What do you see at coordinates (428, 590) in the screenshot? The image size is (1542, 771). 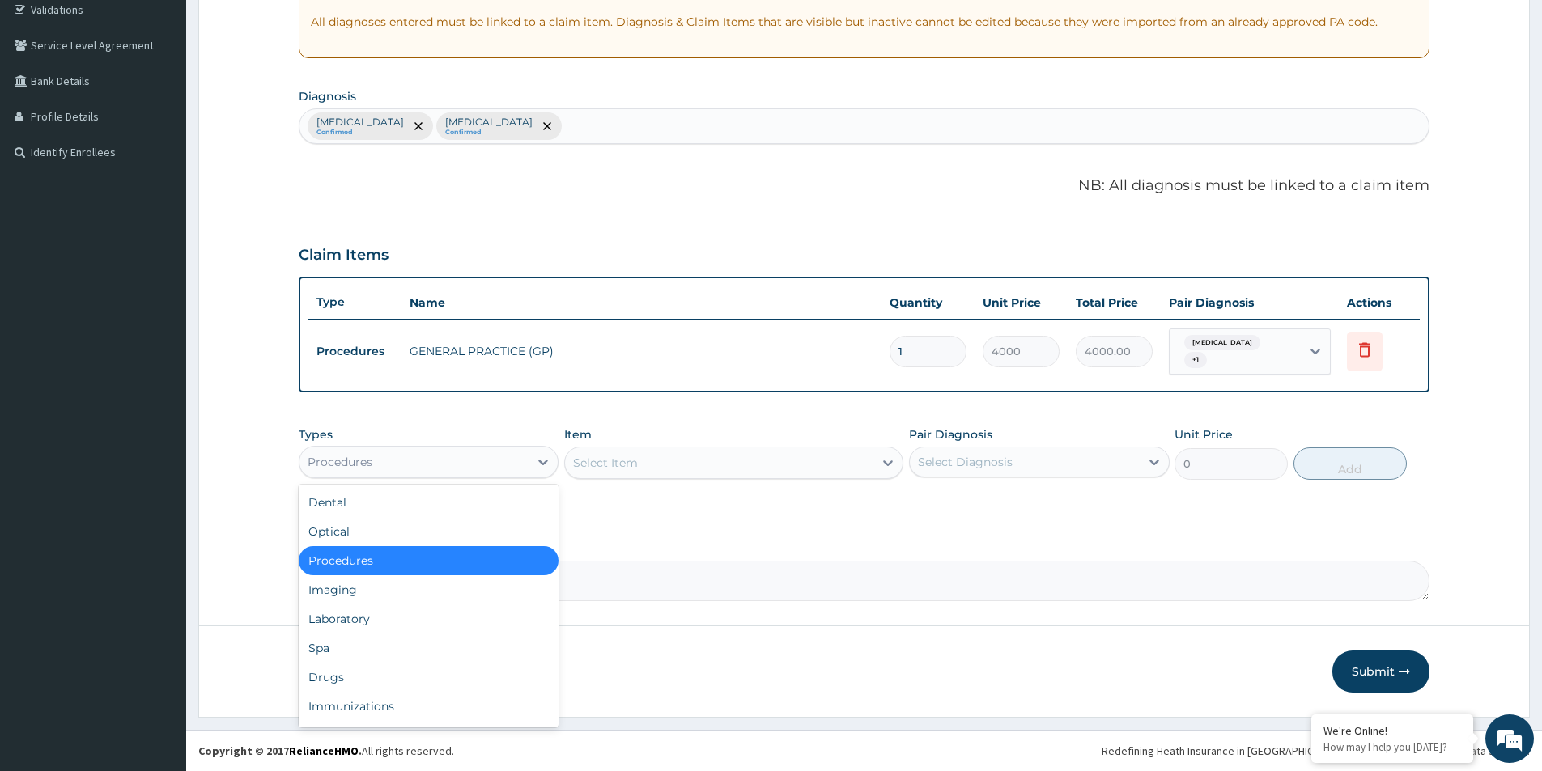 I see `div: Imaging` at bounding box center [428, 590].